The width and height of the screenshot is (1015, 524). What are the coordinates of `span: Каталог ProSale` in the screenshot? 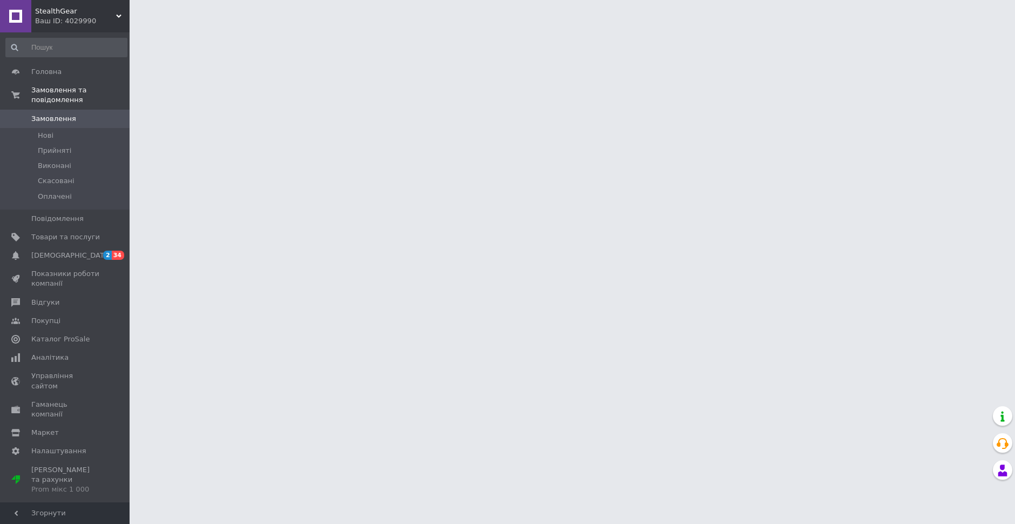 It's located at (60, 339).